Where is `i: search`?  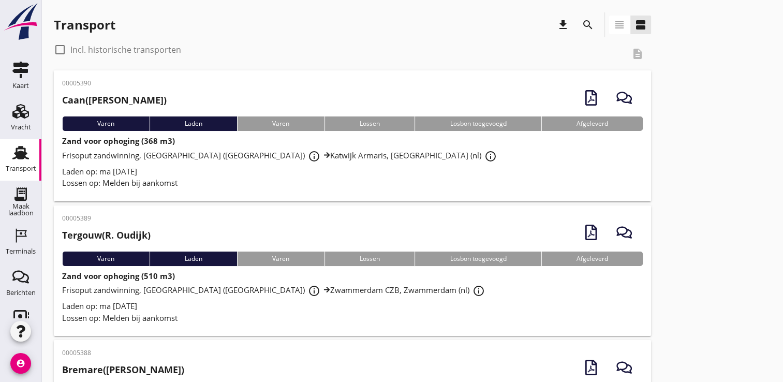
i: search is located at coordinates (588, 25).